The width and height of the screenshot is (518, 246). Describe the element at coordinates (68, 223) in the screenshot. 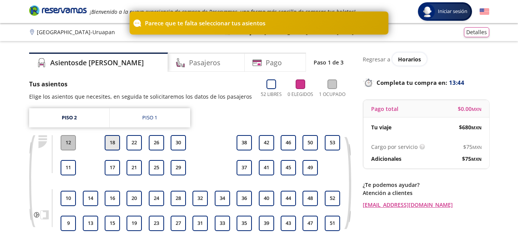

I see `button: 9` at that location.